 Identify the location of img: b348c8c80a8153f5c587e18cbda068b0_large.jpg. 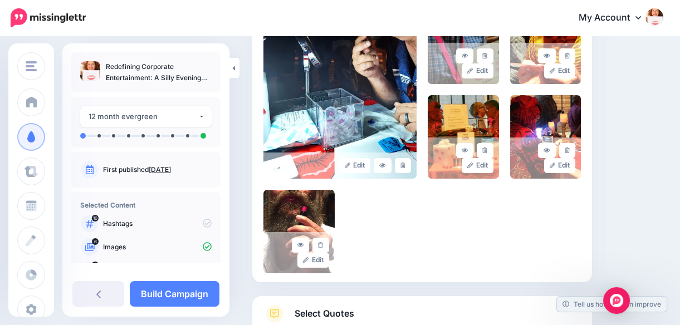
(299, 232).